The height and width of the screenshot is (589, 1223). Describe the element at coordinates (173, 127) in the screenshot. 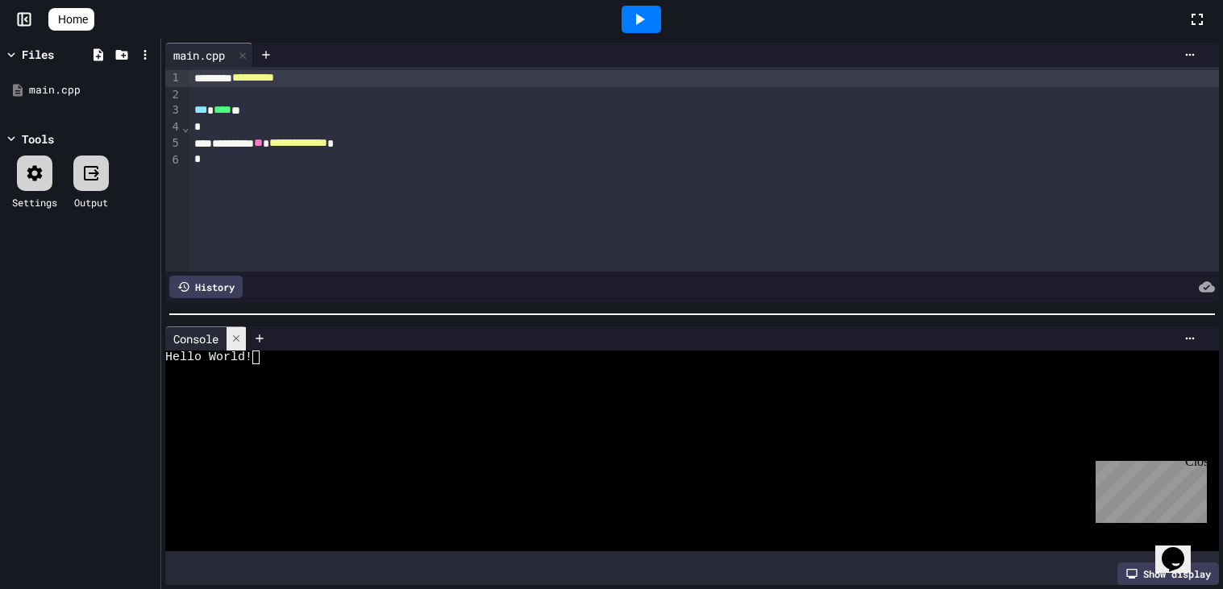

I see `div: 4` at that location.